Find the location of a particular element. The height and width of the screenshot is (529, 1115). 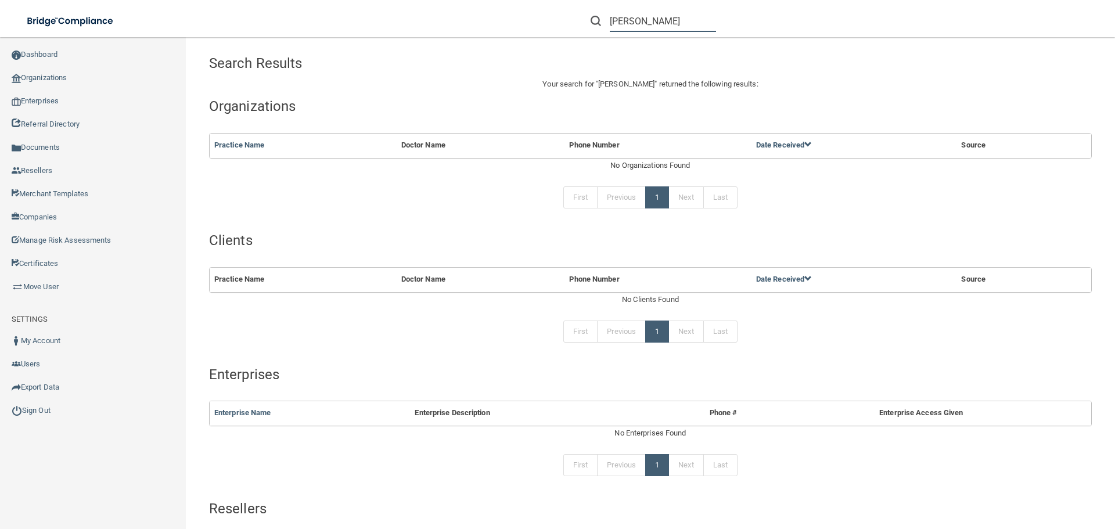

img: ic_power_dark.7ecde6b1.png is located at coordinates (17, 411).